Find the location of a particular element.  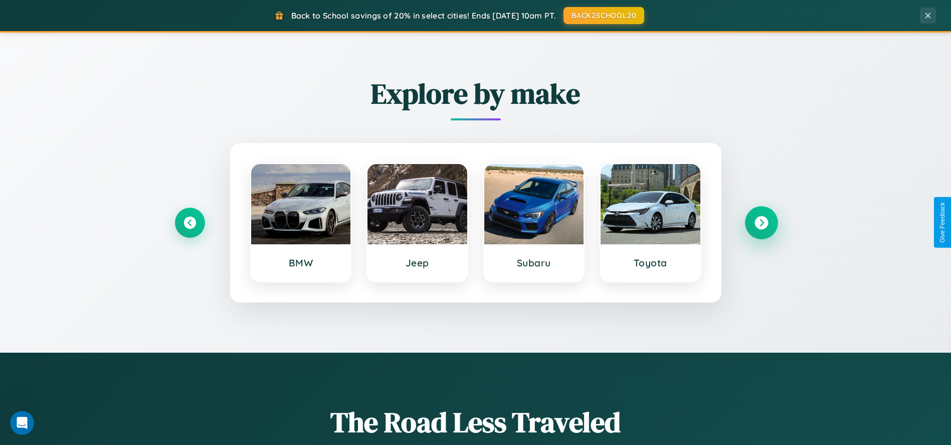

h3: Subaru is located at coordinates (534, 263).